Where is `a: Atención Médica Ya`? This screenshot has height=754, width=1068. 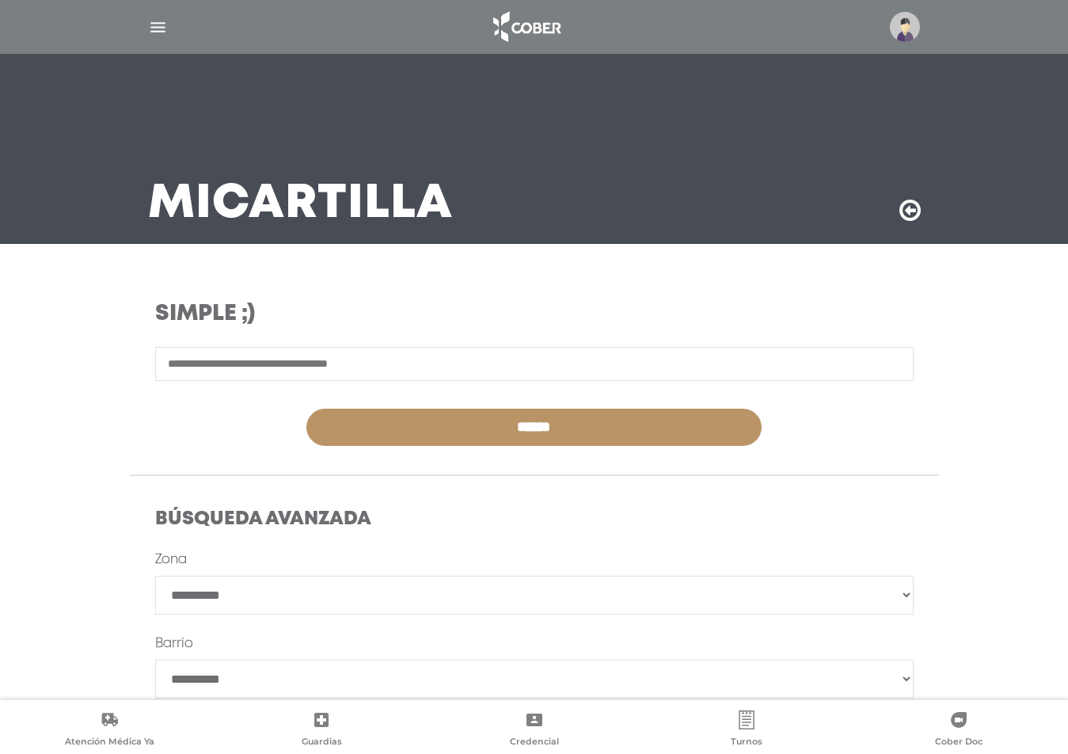 a: Atención Médica Ya is located at coordinates (109, 730).